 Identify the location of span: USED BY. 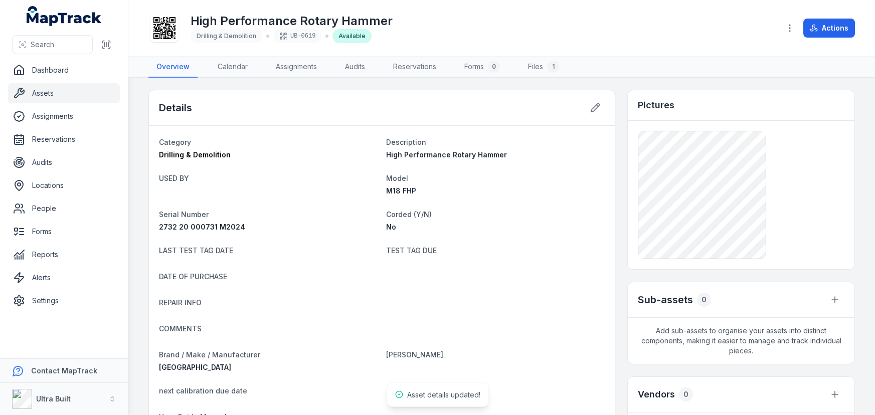
(174, 178).